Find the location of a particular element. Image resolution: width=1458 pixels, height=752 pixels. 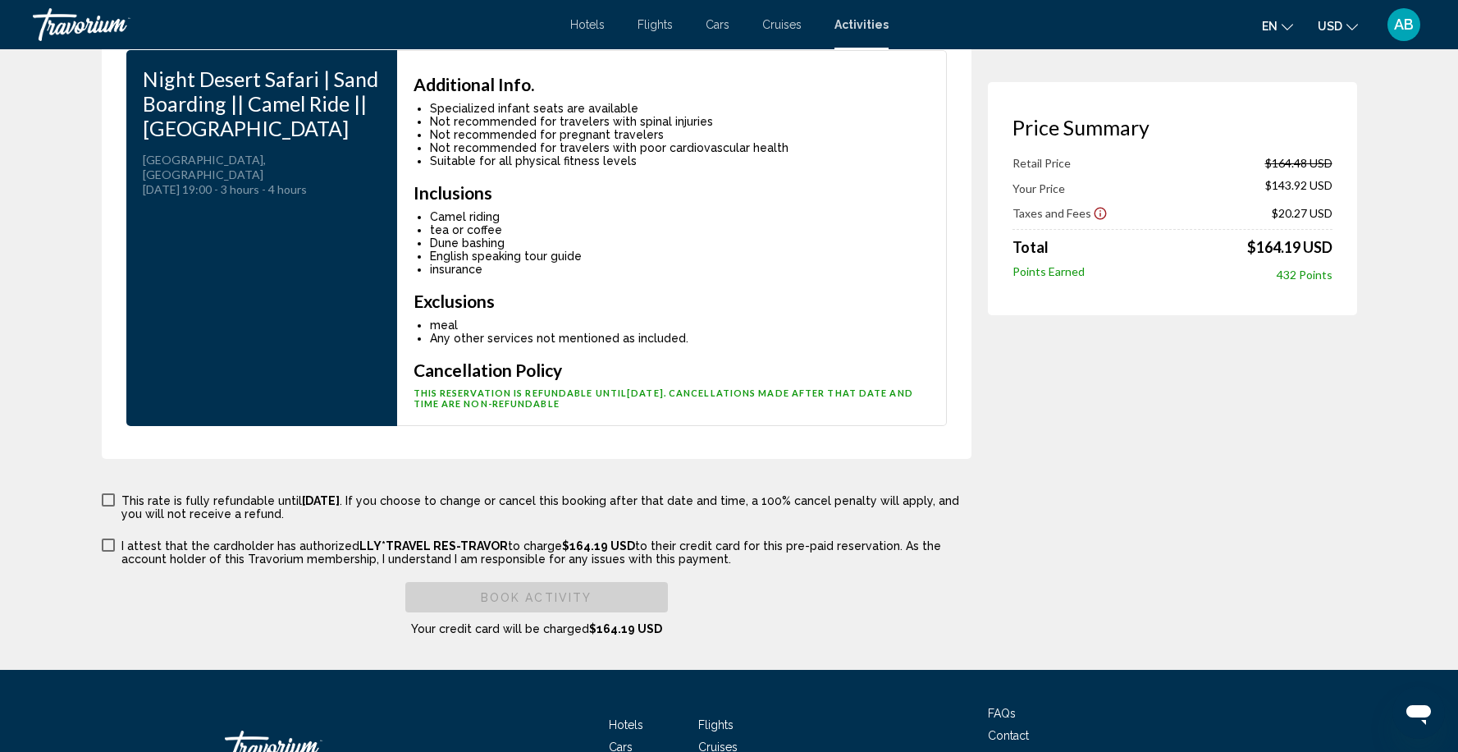

span: USD is located at coordinates (1330, 26).